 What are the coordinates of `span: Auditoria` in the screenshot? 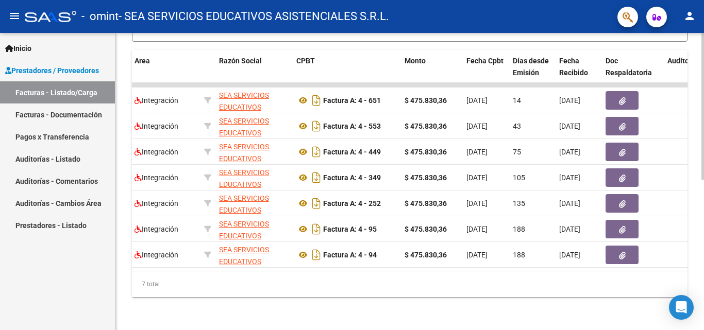 It's located at (682, 61).